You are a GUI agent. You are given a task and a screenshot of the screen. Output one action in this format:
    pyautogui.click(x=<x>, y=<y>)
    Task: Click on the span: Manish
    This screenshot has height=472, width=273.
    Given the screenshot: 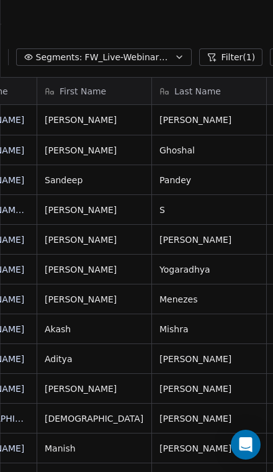 What is the action you would take?
    pyautogui.click(x=94, y=449)
    